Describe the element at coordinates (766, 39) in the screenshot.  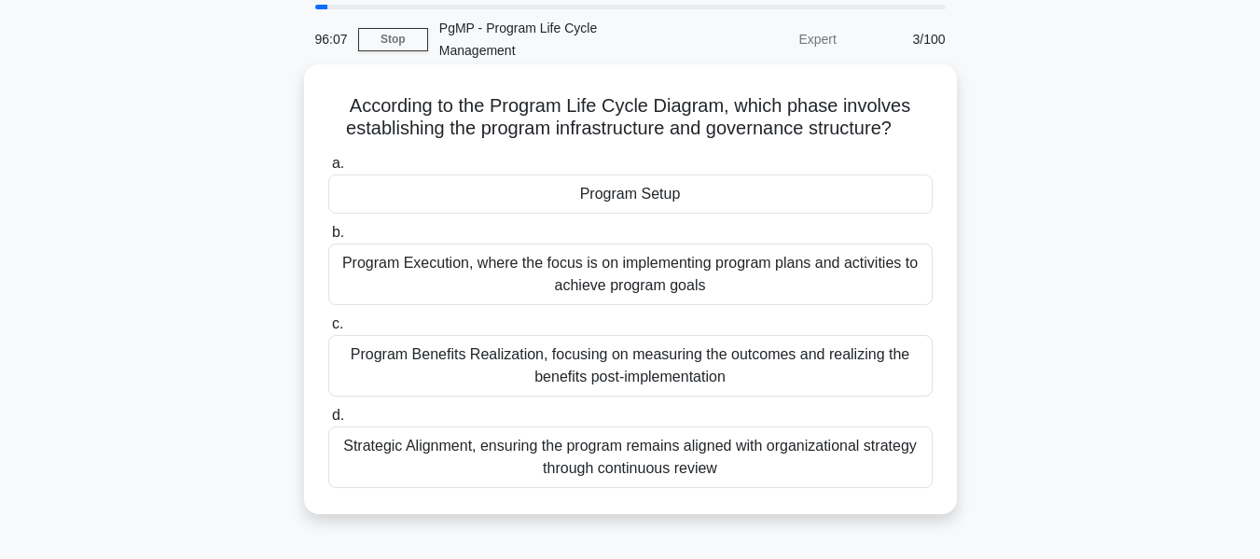
I see `div: Expert` at that location.